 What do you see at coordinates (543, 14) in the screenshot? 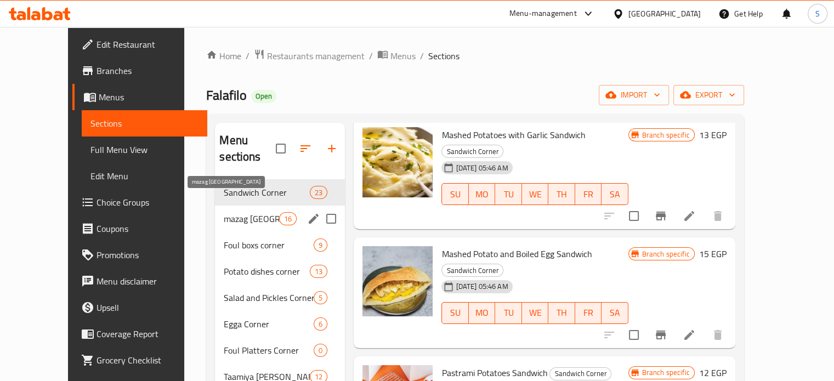
I see `div: Menu-management` at bounding box center [543, 14].